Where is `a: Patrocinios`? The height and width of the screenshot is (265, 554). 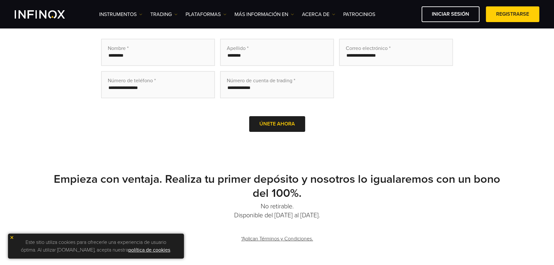 a: Patrocinios is located at coordinates (359, 14).